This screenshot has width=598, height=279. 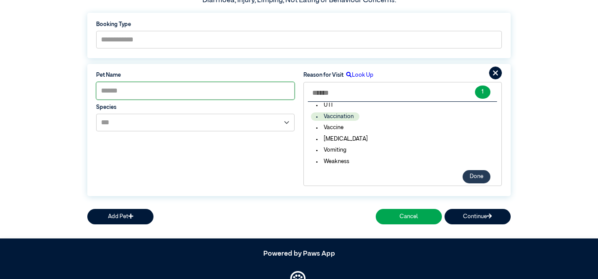 I want to click on label: Pet Name, so click(x=195, y=75).